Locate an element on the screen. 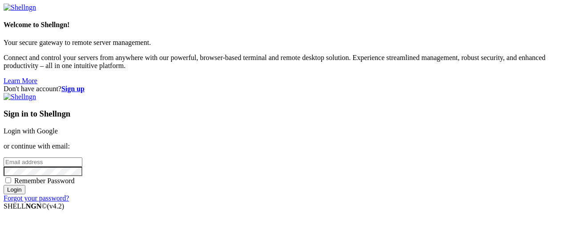 This screenshot has width=566, height=249. span: Remember Password is located at coordinates (45, 181).